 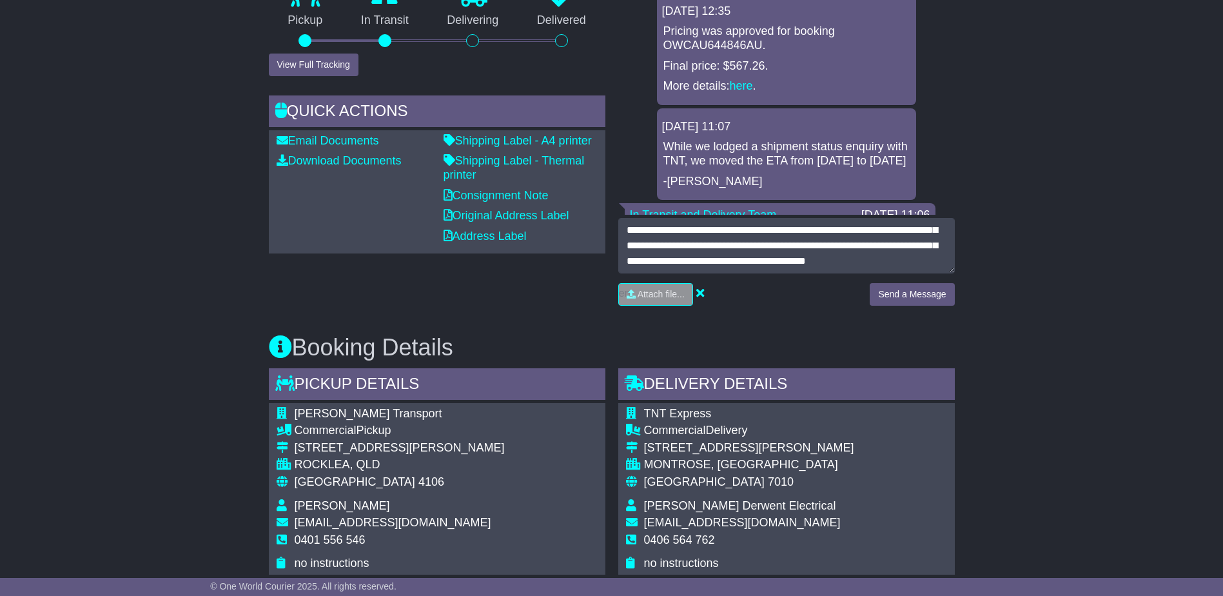 I want to click on div: Quick Actions, so click(x=437, y=113).